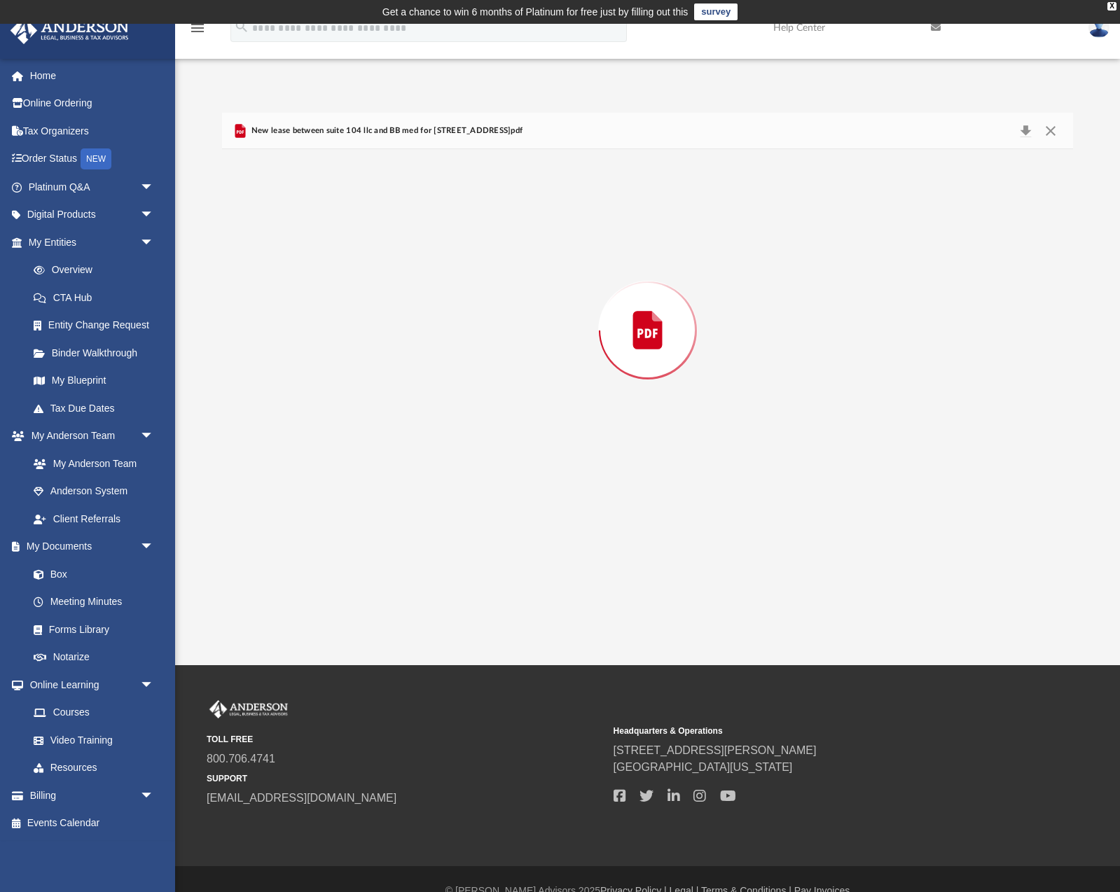 The width and height of the screenshot is (1120, 892). What do you see at coordinates (1111, 6) in the screenshot?
I see `div: close` at bounding box center [1111, 6].